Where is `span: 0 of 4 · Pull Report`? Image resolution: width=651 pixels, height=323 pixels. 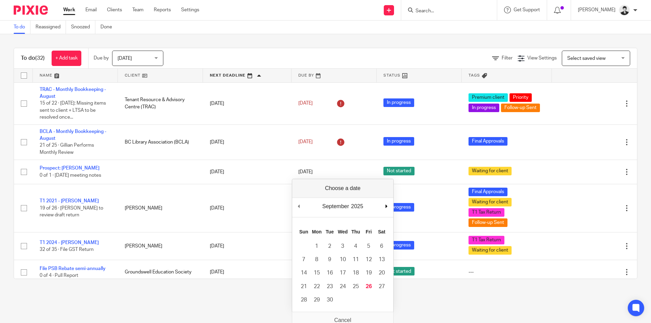
span: 0 of 4 · Pull Report is located at coordinates (59, 275).